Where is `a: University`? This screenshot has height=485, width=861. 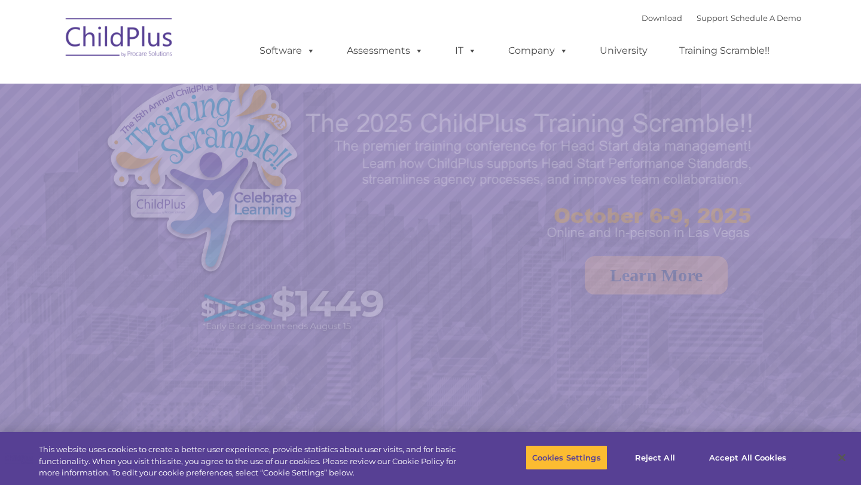
a: University is located at coordinates (623, 51).